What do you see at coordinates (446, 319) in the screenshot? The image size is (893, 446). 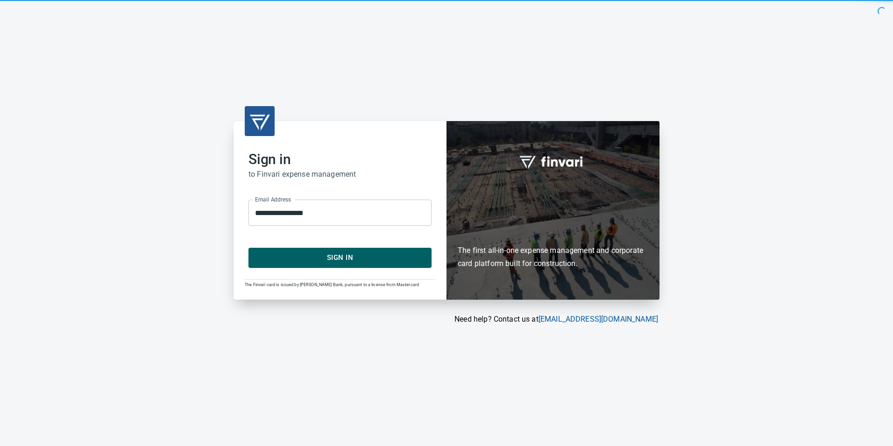 I see `p: Need help? Contact us at` at bounding box center [446, 319].